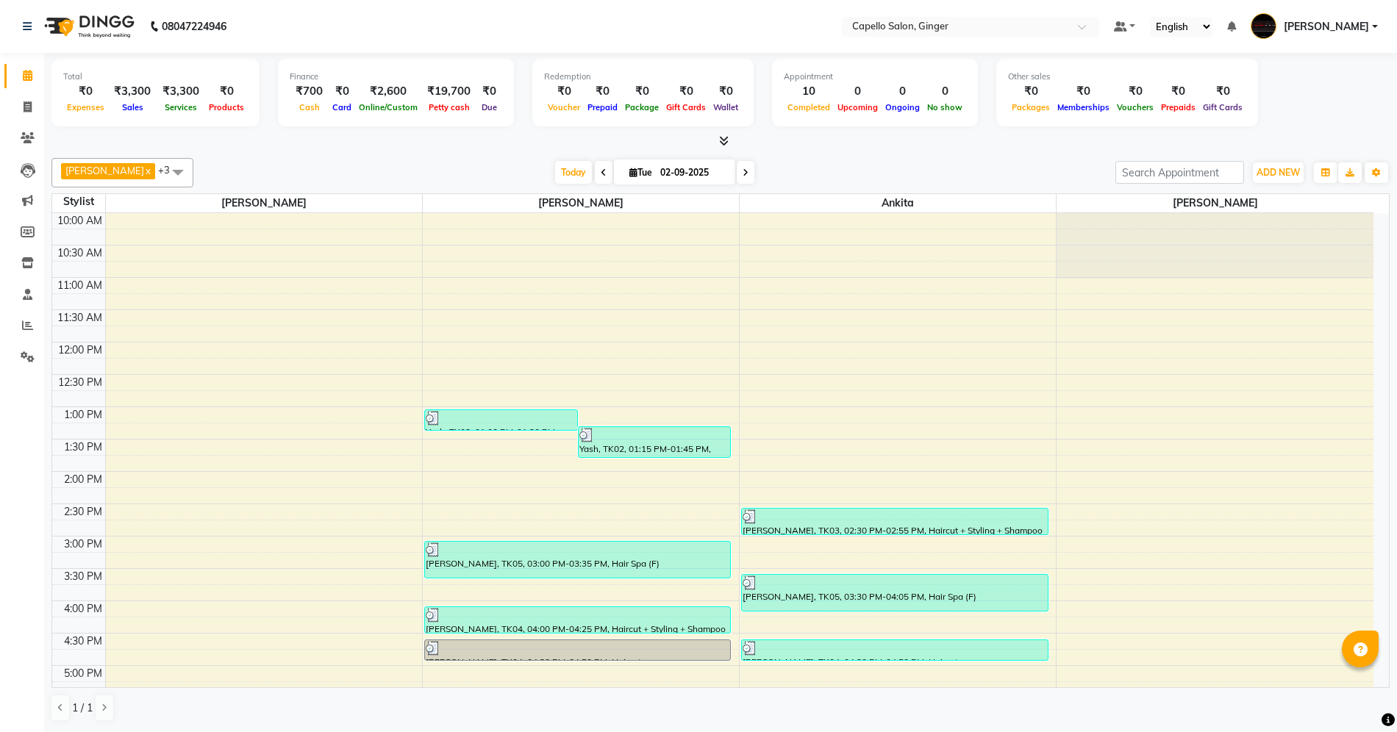 The height and width of the screenshot is (732, 1397). Describe the element at coordinates (309, 91) in the screenshot. I see `div: ₹700` at that location.